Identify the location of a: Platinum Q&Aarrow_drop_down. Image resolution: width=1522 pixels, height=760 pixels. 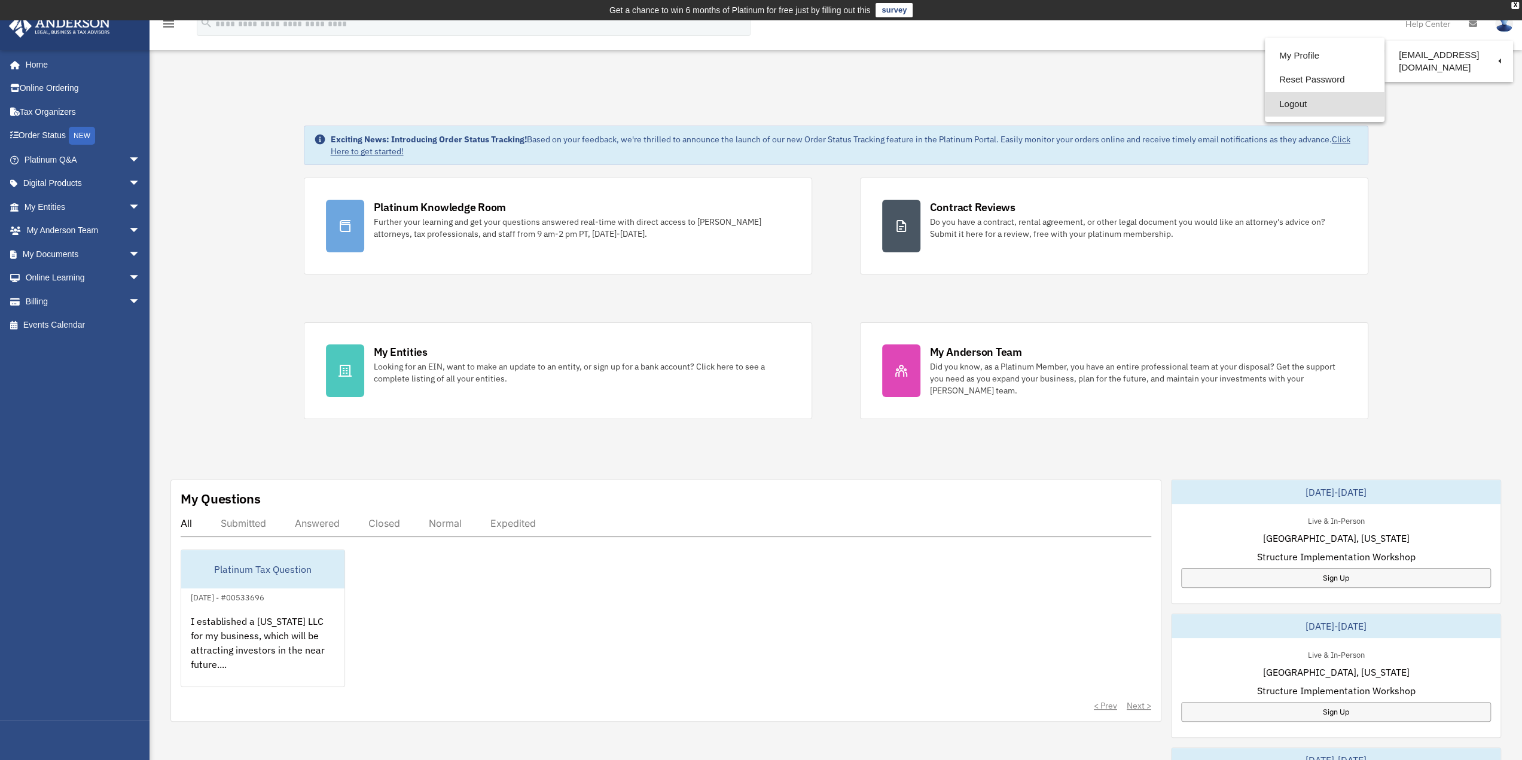
(83, 160).